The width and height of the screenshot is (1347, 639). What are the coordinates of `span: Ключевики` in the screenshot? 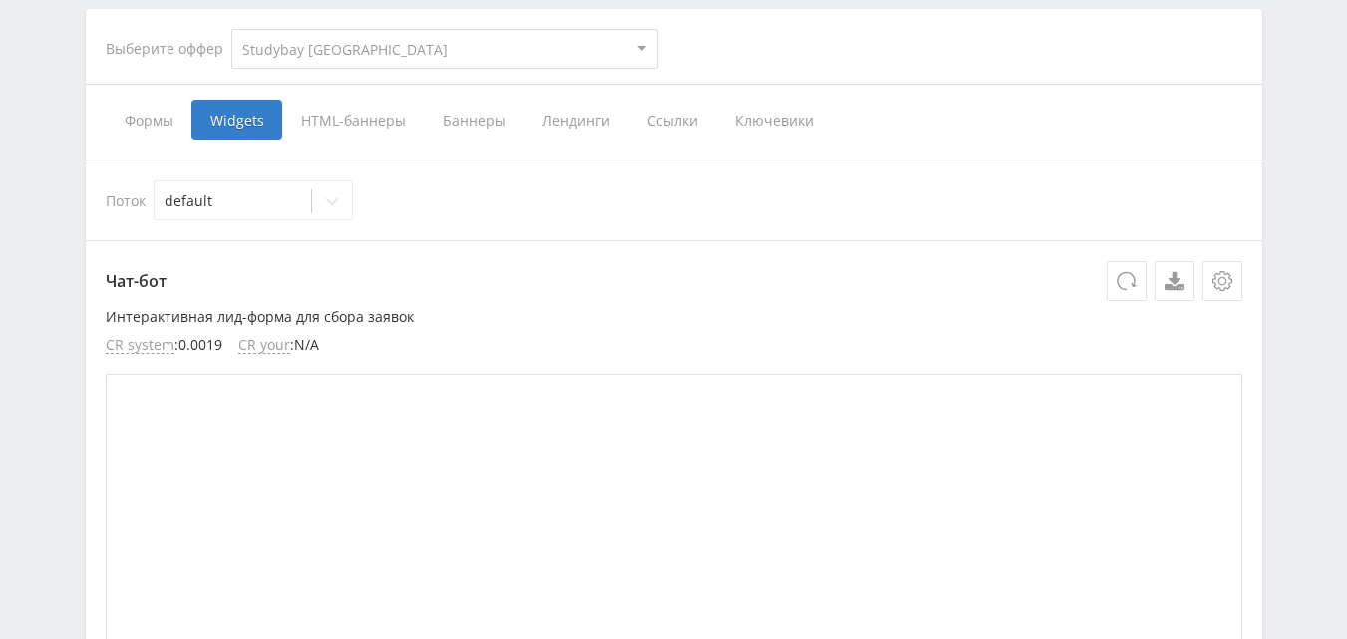 It's located at (774, 120).